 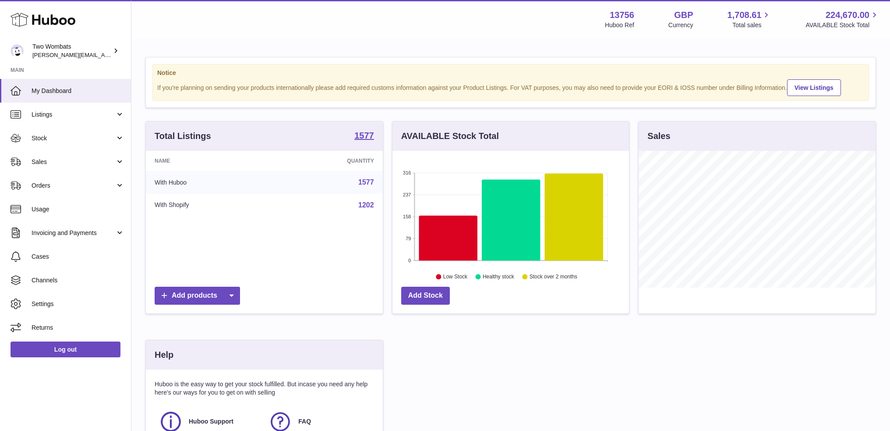 What do you see at coordinates (407, 173) in the screenshot?
I see `text: 316` at bounding box center [407, 173].